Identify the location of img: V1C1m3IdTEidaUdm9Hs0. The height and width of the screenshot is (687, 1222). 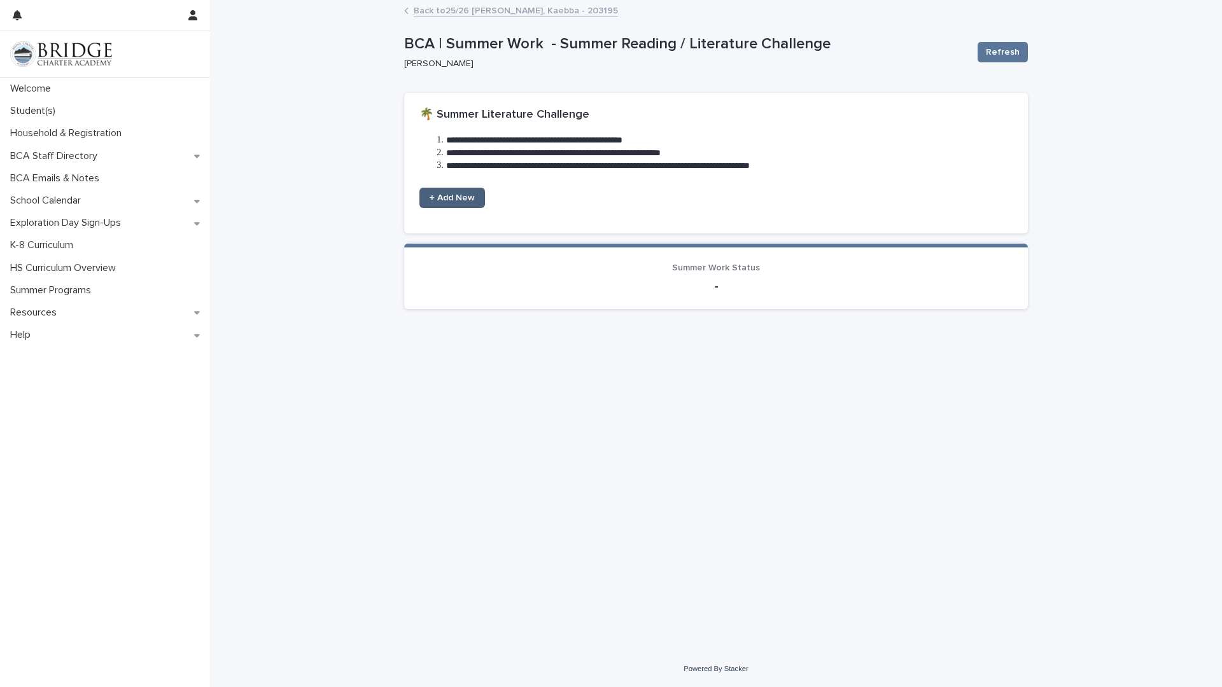
(61, 54).